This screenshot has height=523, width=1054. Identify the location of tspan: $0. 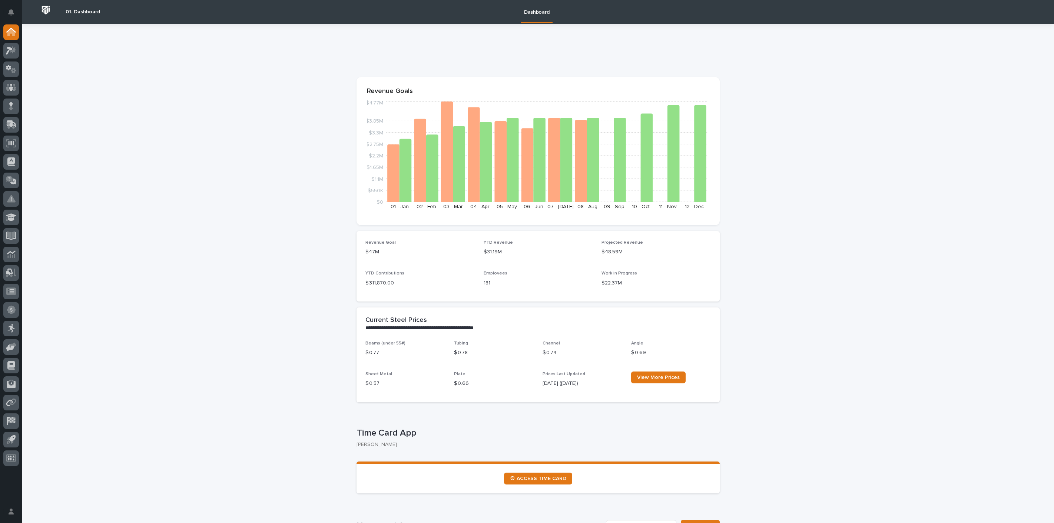
(380, 202).